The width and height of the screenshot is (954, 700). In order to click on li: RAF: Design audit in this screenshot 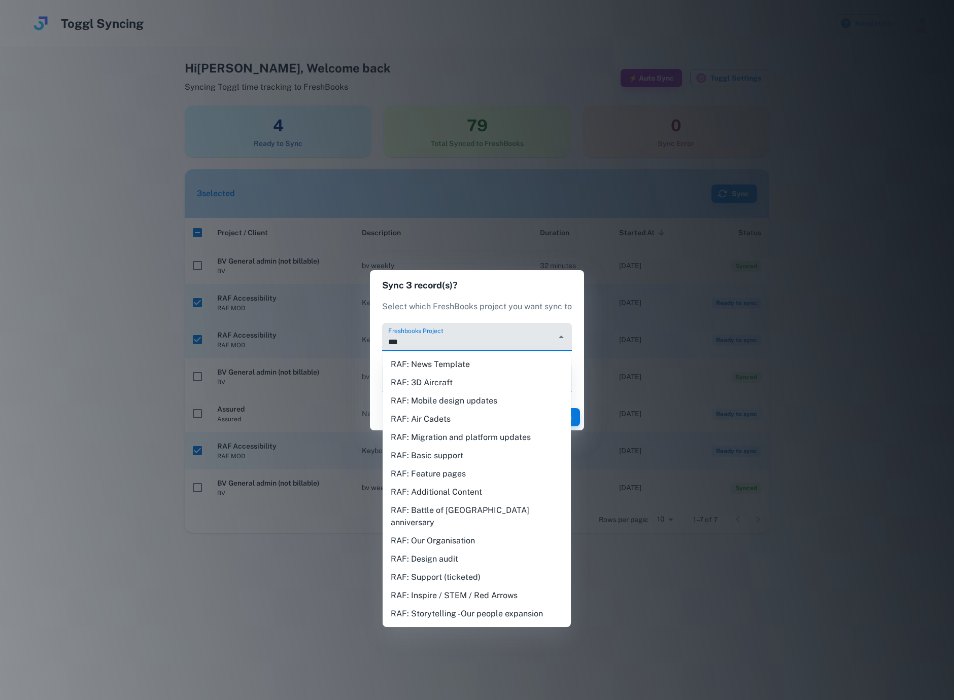, I will do `click(476, 559)`.